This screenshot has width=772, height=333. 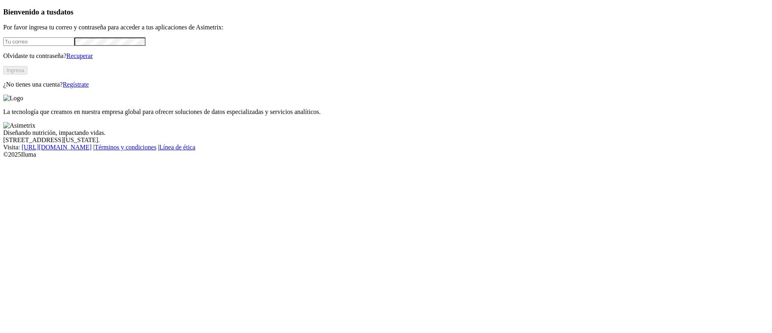 I want to click on img: Logo, so click(x=13, y=98).